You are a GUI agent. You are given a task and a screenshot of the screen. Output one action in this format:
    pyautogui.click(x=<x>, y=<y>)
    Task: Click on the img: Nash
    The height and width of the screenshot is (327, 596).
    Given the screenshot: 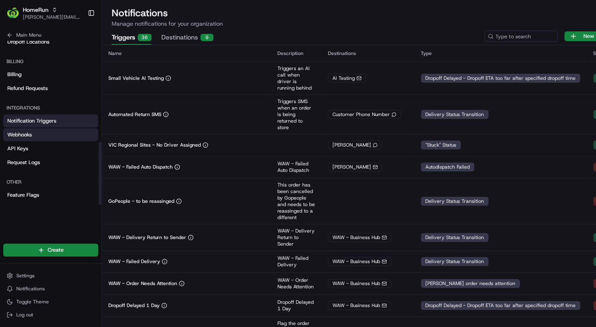 What is the action you would take?
    pyautogui.click(x=16, y=16)
    